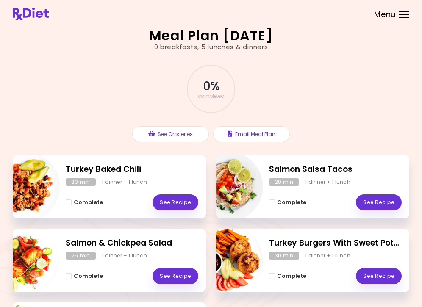  I want to click on span: Menu, so click(385, 14).